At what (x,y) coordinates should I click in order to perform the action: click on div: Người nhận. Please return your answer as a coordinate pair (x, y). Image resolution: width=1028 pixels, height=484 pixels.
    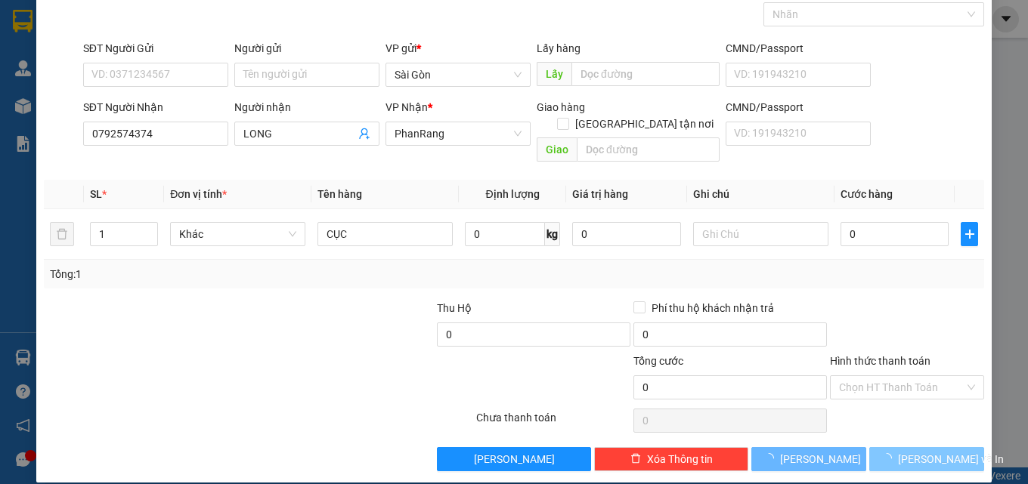
    Looking at the image, I should click on (307, 107).